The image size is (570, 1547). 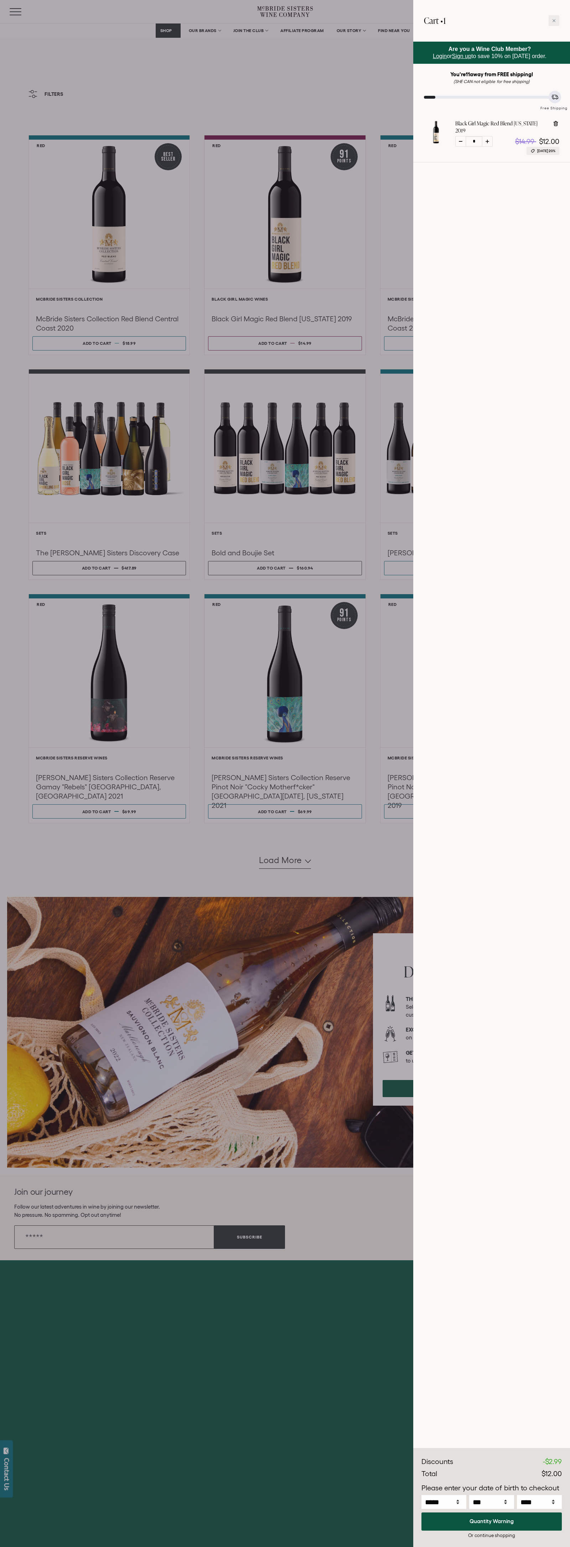 I want to click on p: Please enter your date of birth to checkout, so click(x=491, y=1488).